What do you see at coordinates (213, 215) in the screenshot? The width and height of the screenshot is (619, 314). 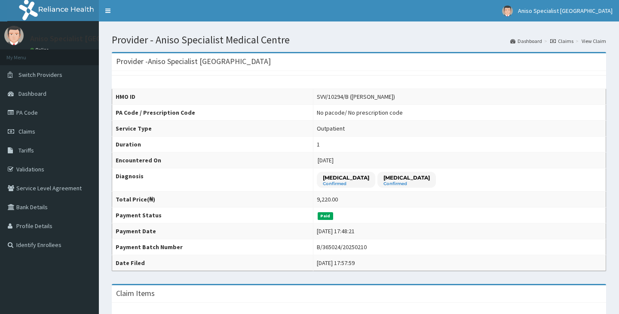 I see `th: Payment Status` at bounding box center [213, 215].